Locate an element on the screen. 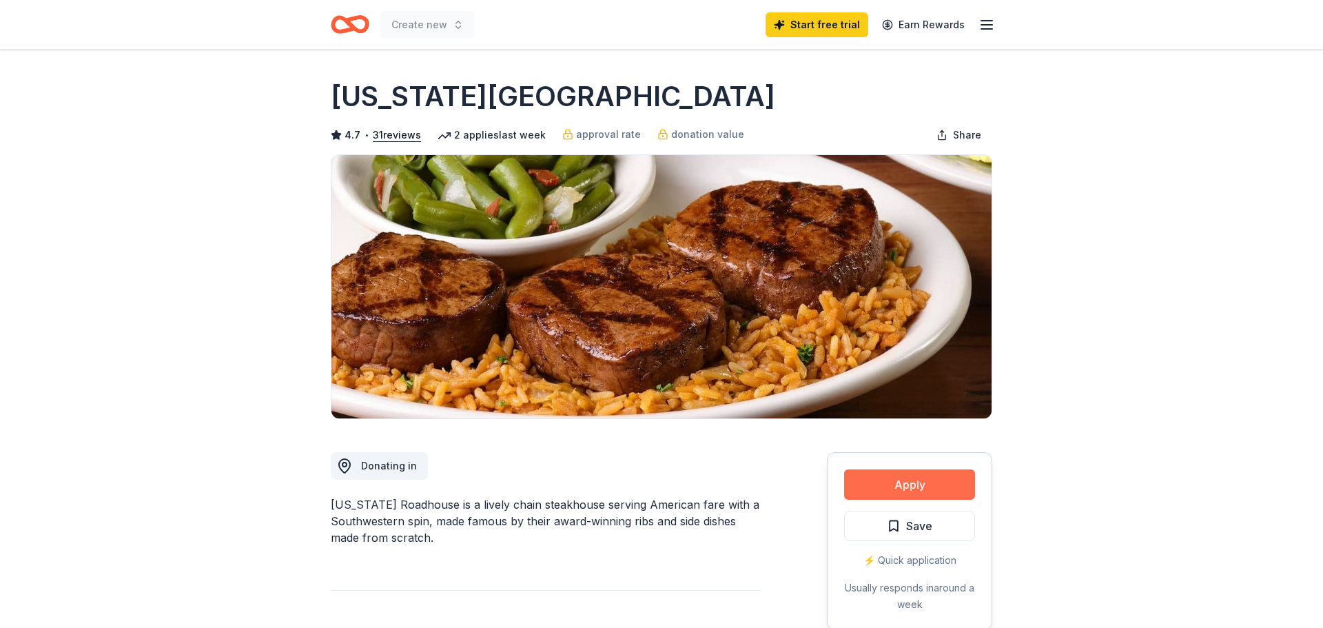 This screenshot has width=1323, height=628. span: Save is located at coordinates (919, 526).